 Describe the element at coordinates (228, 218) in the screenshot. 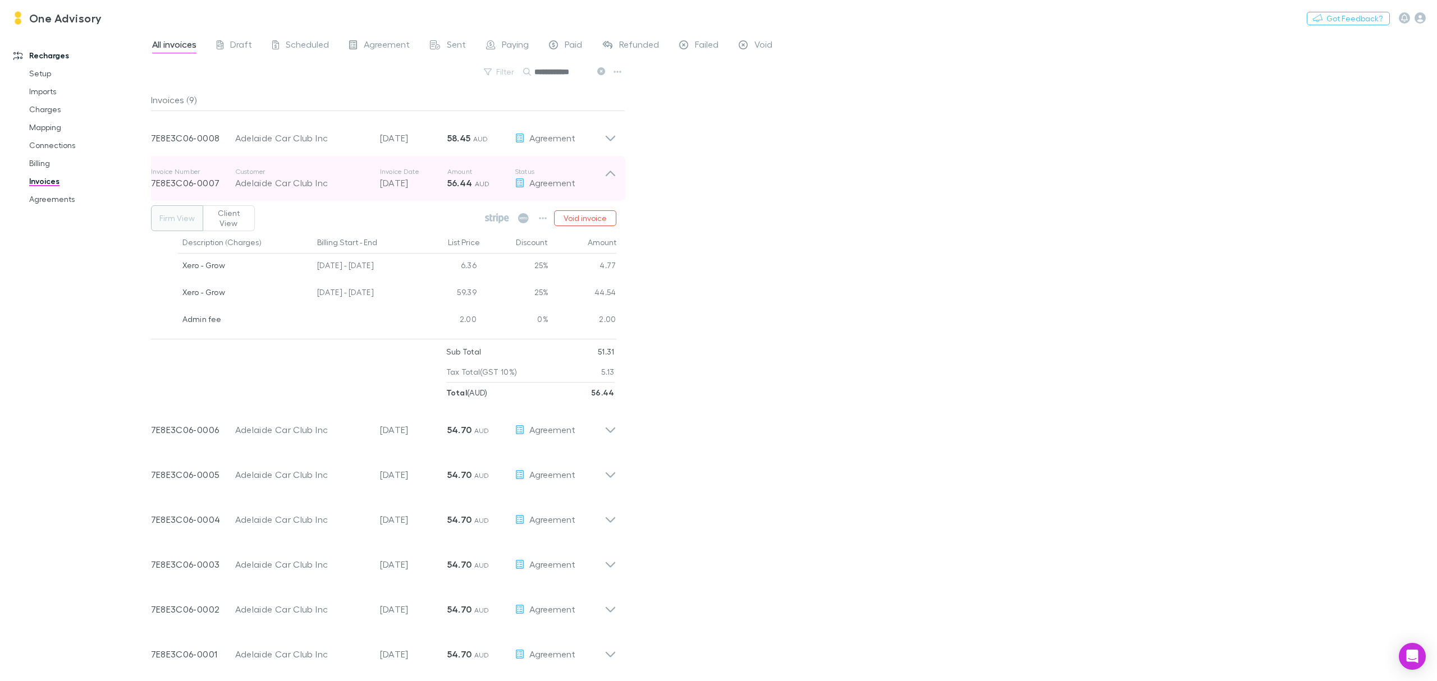

I see `button: Client View` at that location.